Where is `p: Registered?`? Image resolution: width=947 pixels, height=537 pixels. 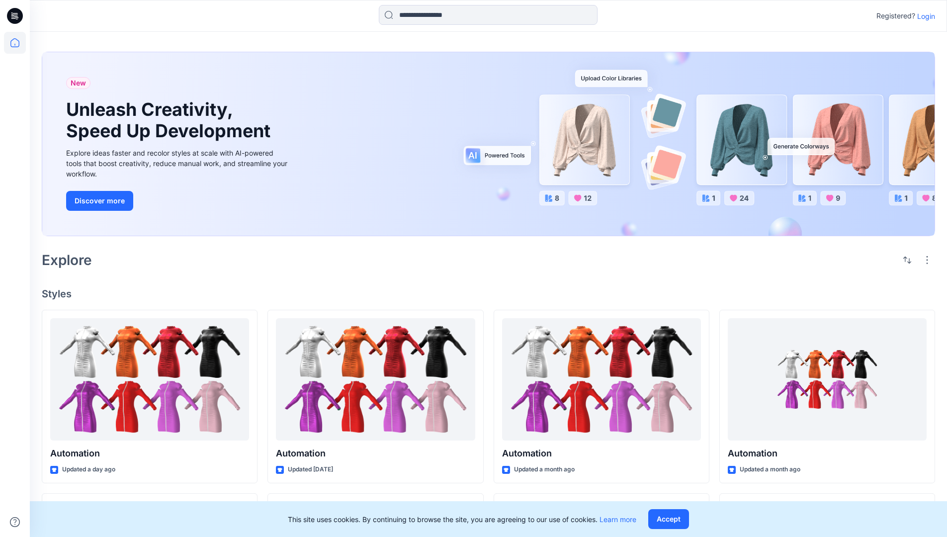 p: Registered? is located at coordinates (896, 16).